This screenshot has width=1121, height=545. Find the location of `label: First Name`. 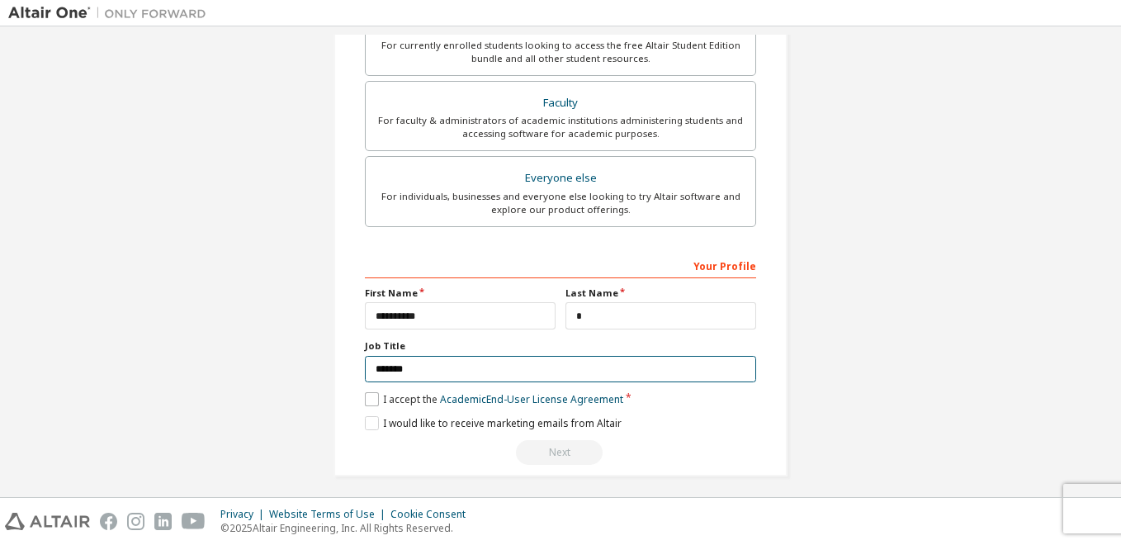

label: First Name is located at coordinates (460, 293).